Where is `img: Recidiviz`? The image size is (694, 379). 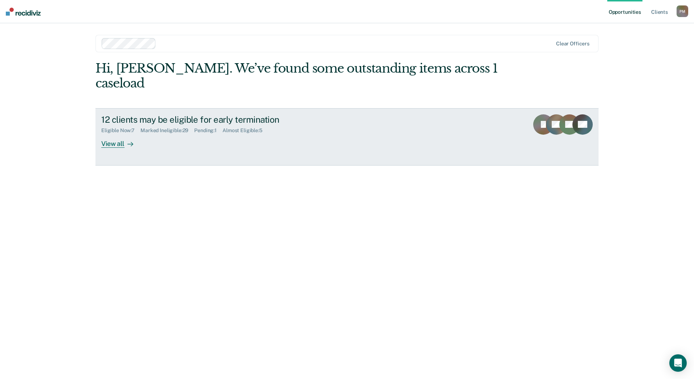 img: Recidiviz is located at coordinates (23, 12).